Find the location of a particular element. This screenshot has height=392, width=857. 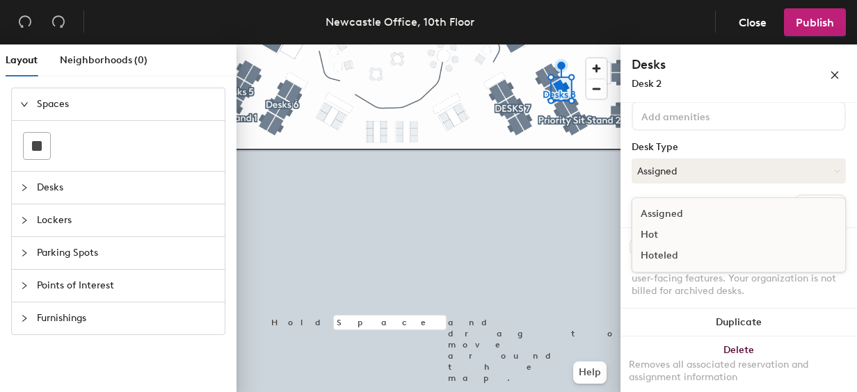

span: Desk 2 is located at coordinates (646, 84).